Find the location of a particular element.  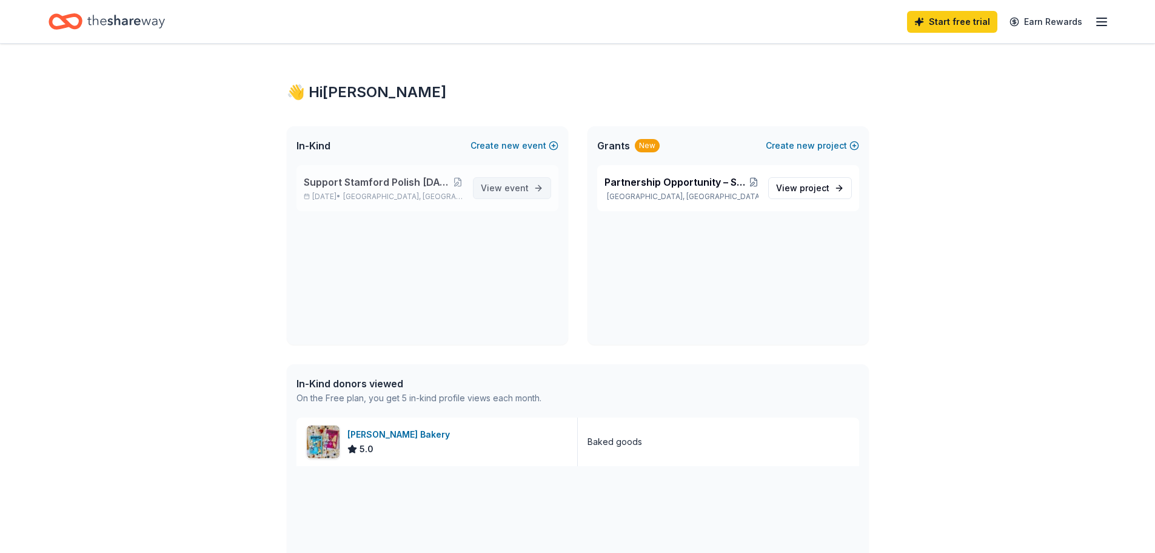

div: New is located at coordinates (647, 146).